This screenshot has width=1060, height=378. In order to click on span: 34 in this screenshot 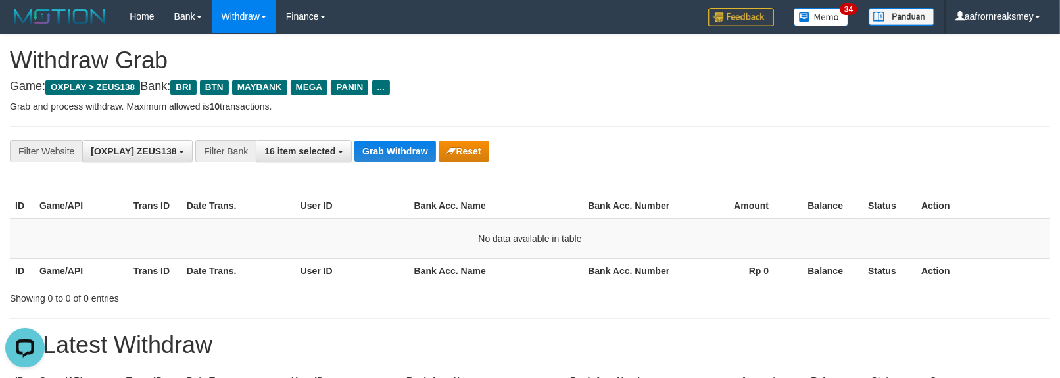, I will do `click(848, 9)`.